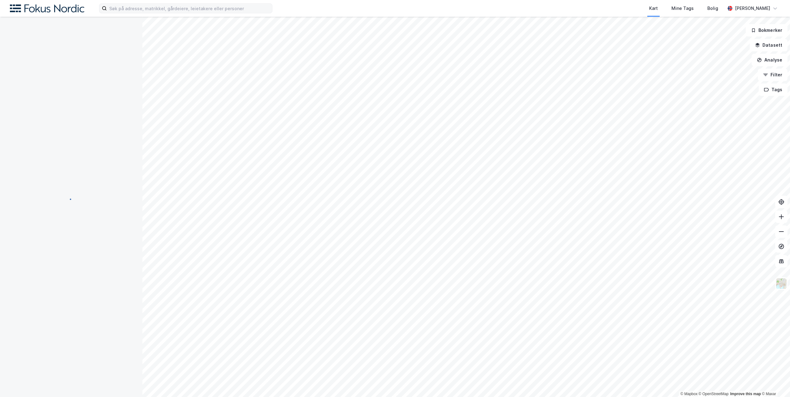 Image resolution: width=790 pixels, height=397 pixels. Describe the element at coordinates (47, 8) in the screenshot. I see `img: fokus-nordic-logo.8a93422641609758e4ac.png` at that location.